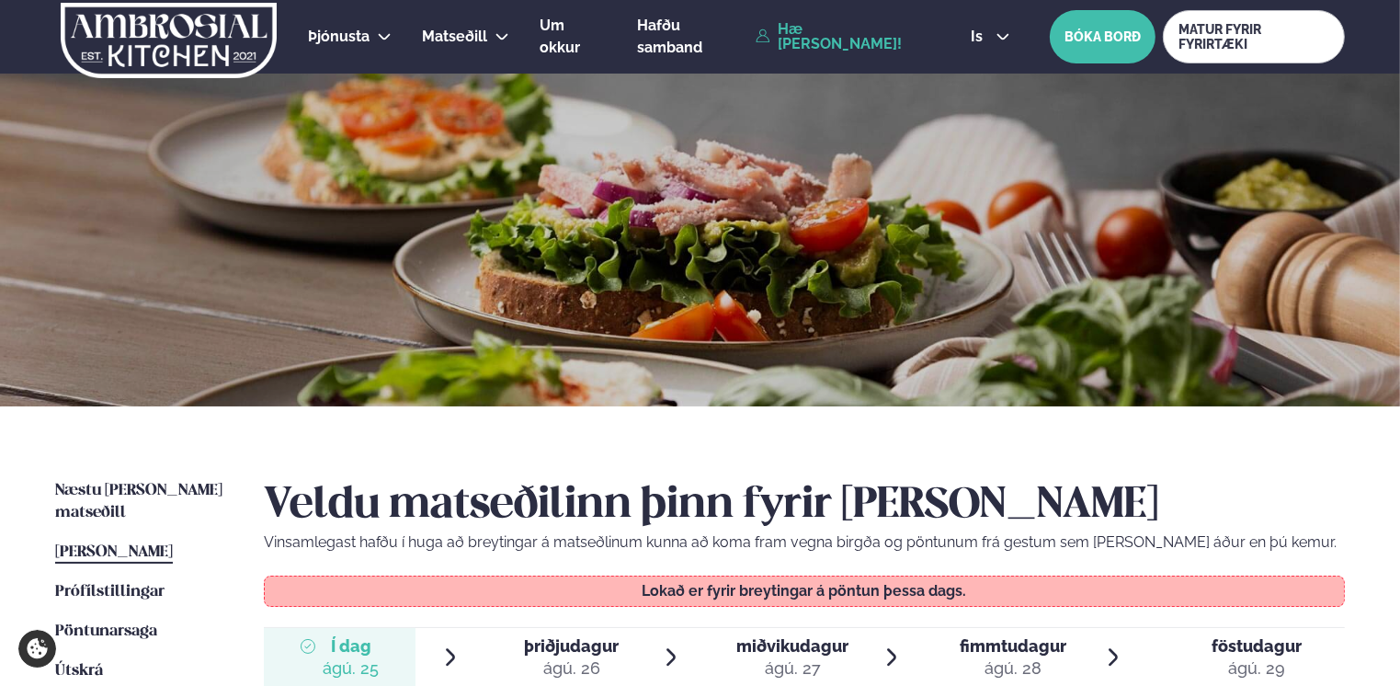  I want to click on a: Matseðill, so click(454, 37).